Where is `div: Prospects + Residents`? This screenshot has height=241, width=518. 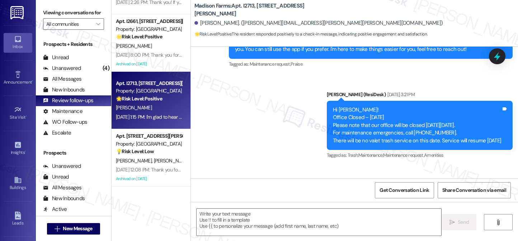 div: Prospects + Residents is located at coordinates (74, 44).